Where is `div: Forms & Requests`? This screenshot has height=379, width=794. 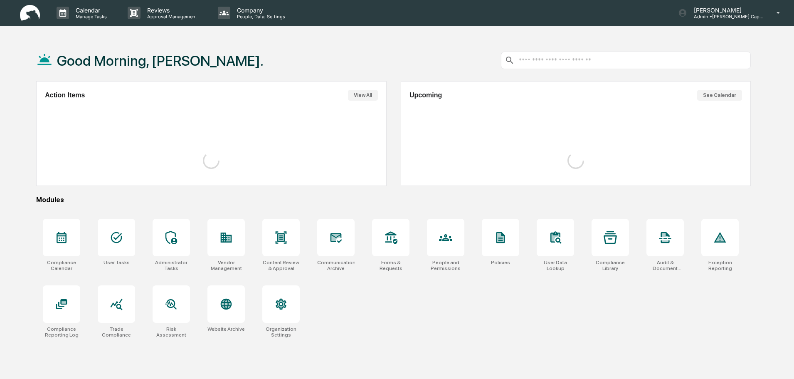
div: Forms & Requests is located at coordinates (391, 265).